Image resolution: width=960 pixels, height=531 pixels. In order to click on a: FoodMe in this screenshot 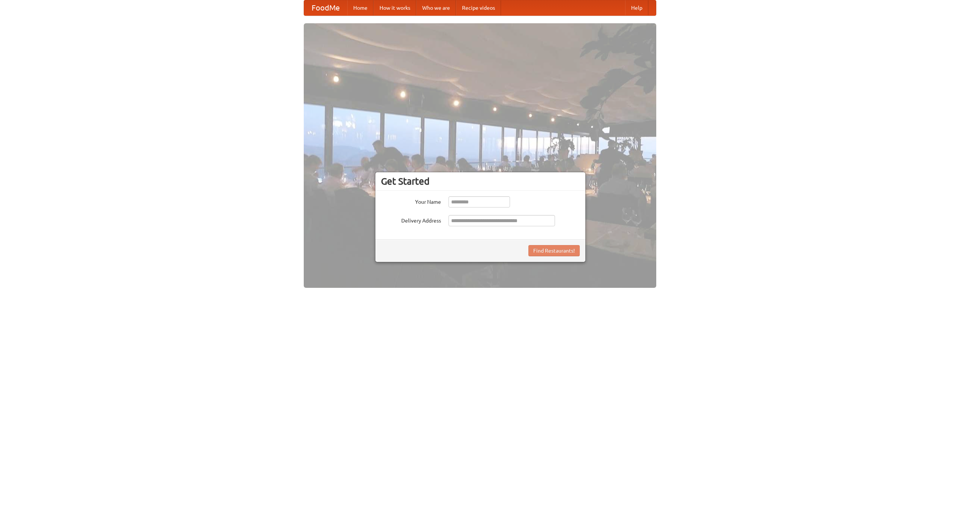, I will do `click(325, 8)`.